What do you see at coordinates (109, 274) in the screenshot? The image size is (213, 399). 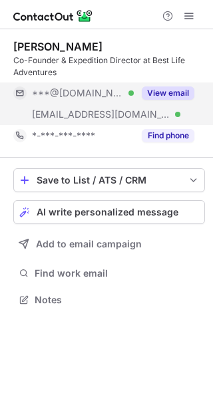 I see `button: Find work email` at bounding box center [109, 274].